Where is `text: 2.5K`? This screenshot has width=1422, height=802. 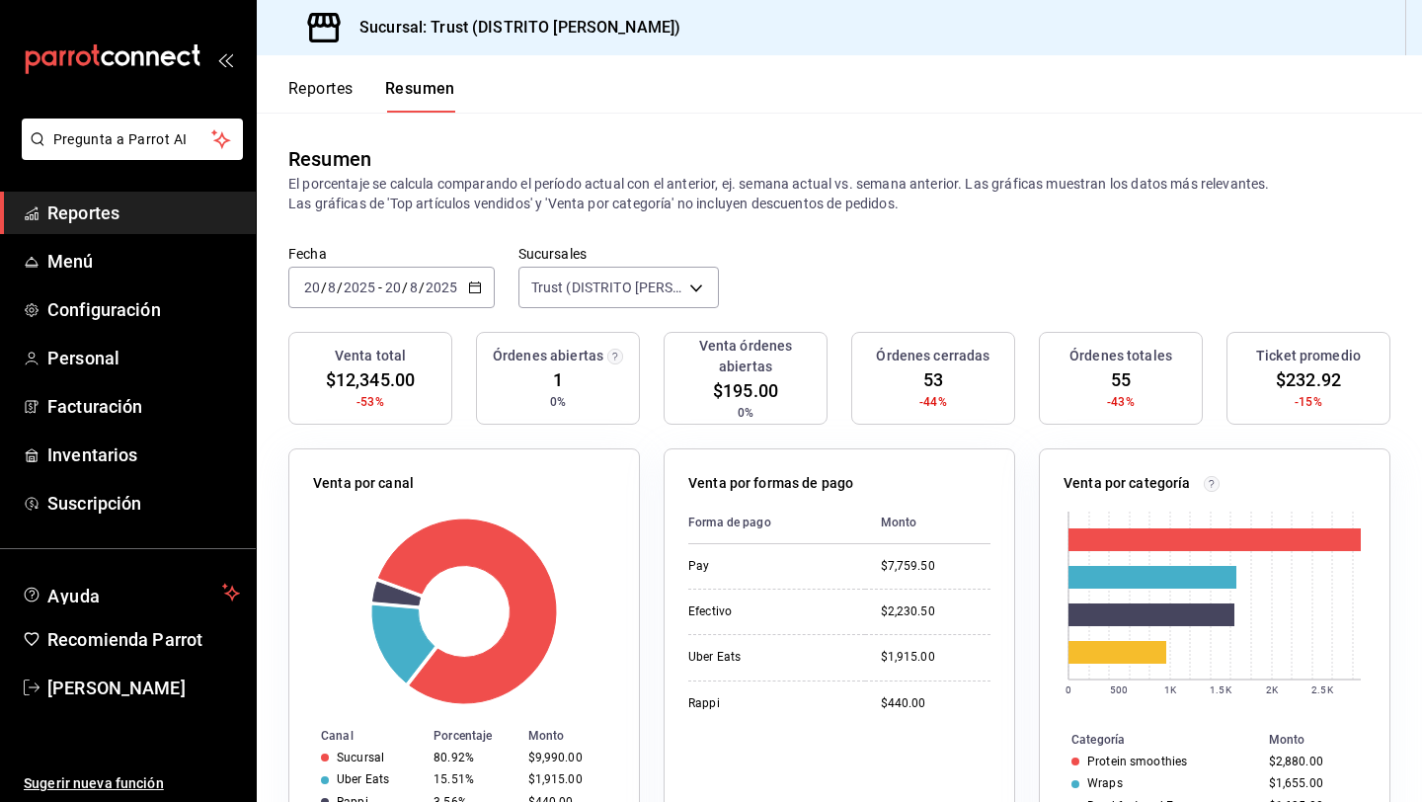 text: 2.5K is located at coordinates (1322, 689).